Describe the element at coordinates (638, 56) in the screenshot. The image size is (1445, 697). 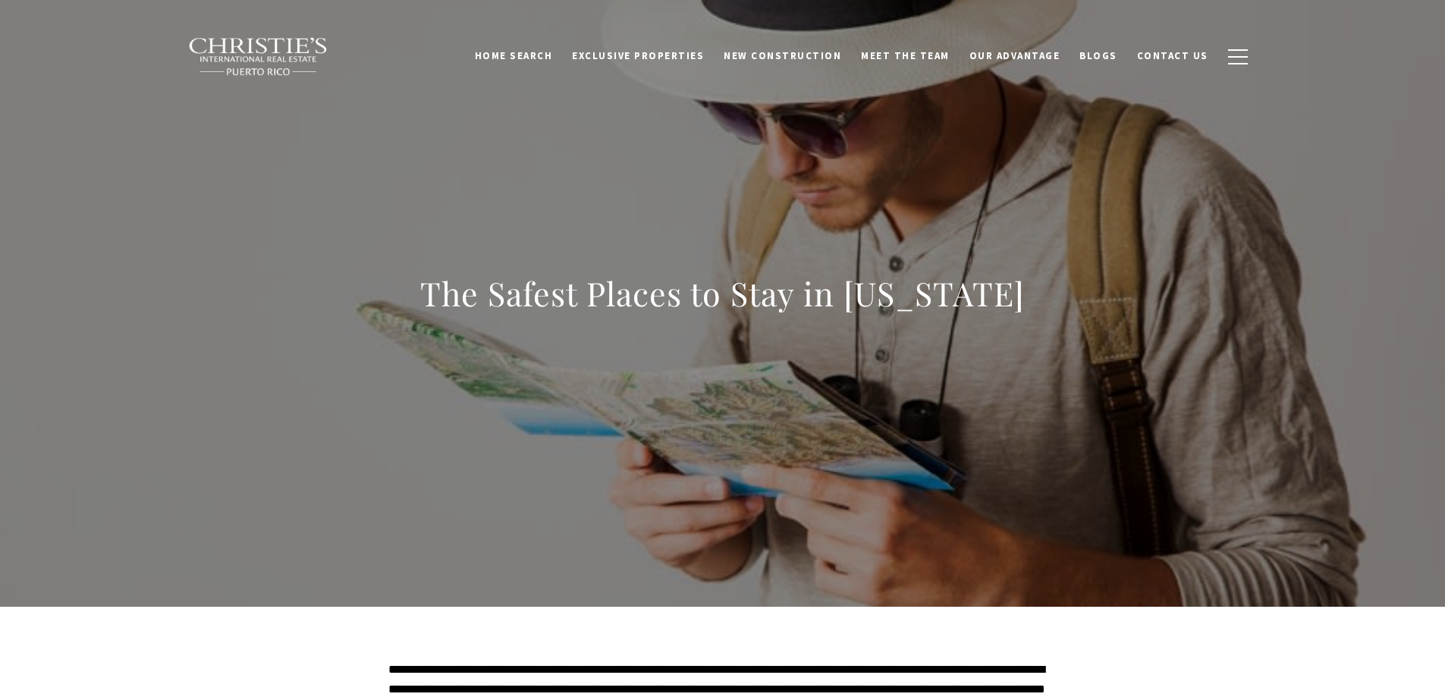
I see `a: Exclusive Properties` at that location.